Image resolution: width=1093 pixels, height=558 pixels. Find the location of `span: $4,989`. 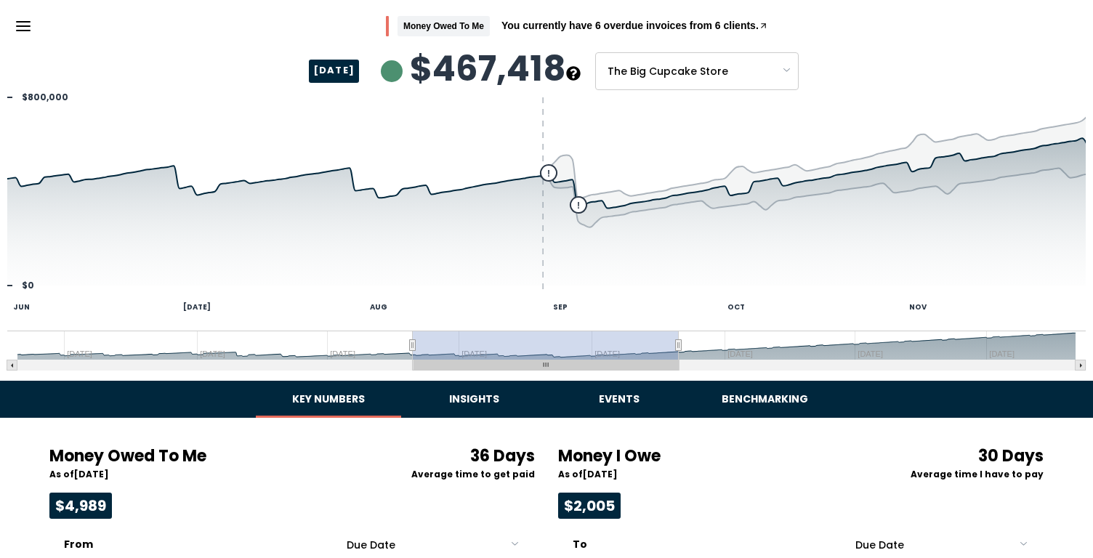

span: $4,989 is located at coordinates (81, 506).